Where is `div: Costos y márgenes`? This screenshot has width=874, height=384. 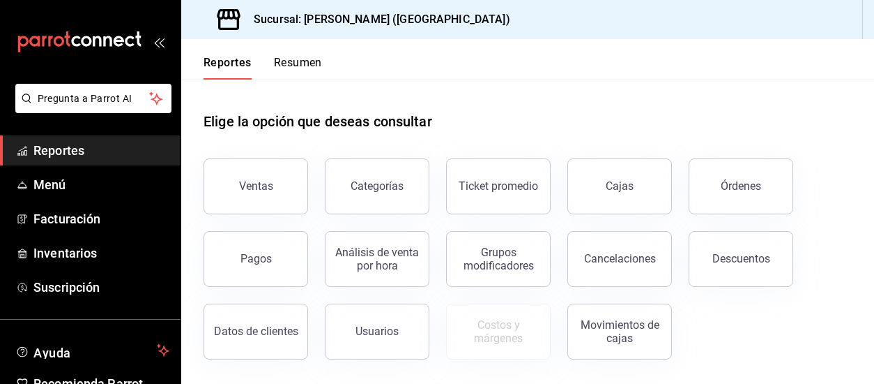 div: Costos y márgenes is located at coordinates (499, 331).